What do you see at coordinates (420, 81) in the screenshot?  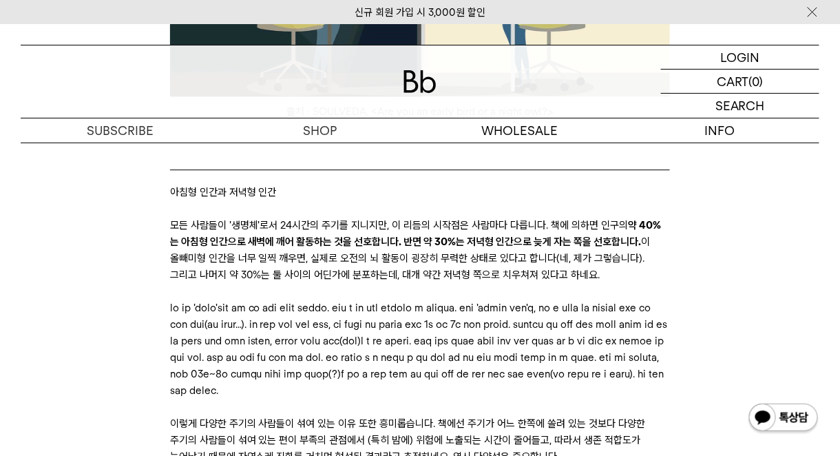 I see `img: 로고` at bounding box center [420, 81].